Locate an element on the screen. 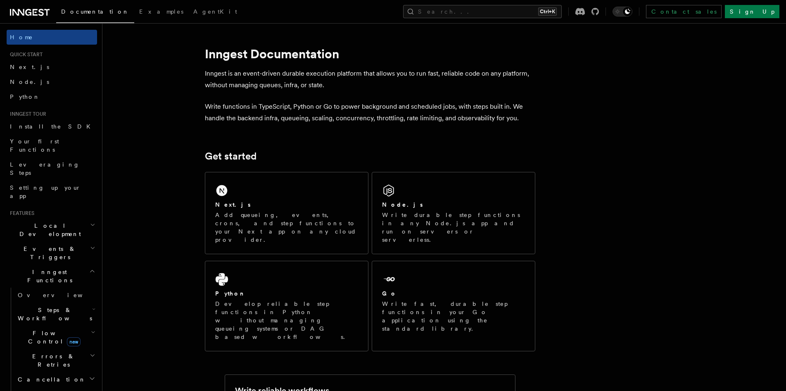  a: Next.jsAdd queueing, events, crons, and step functions to your Next app on any cloud provider. is located at coordinates (287, 213).